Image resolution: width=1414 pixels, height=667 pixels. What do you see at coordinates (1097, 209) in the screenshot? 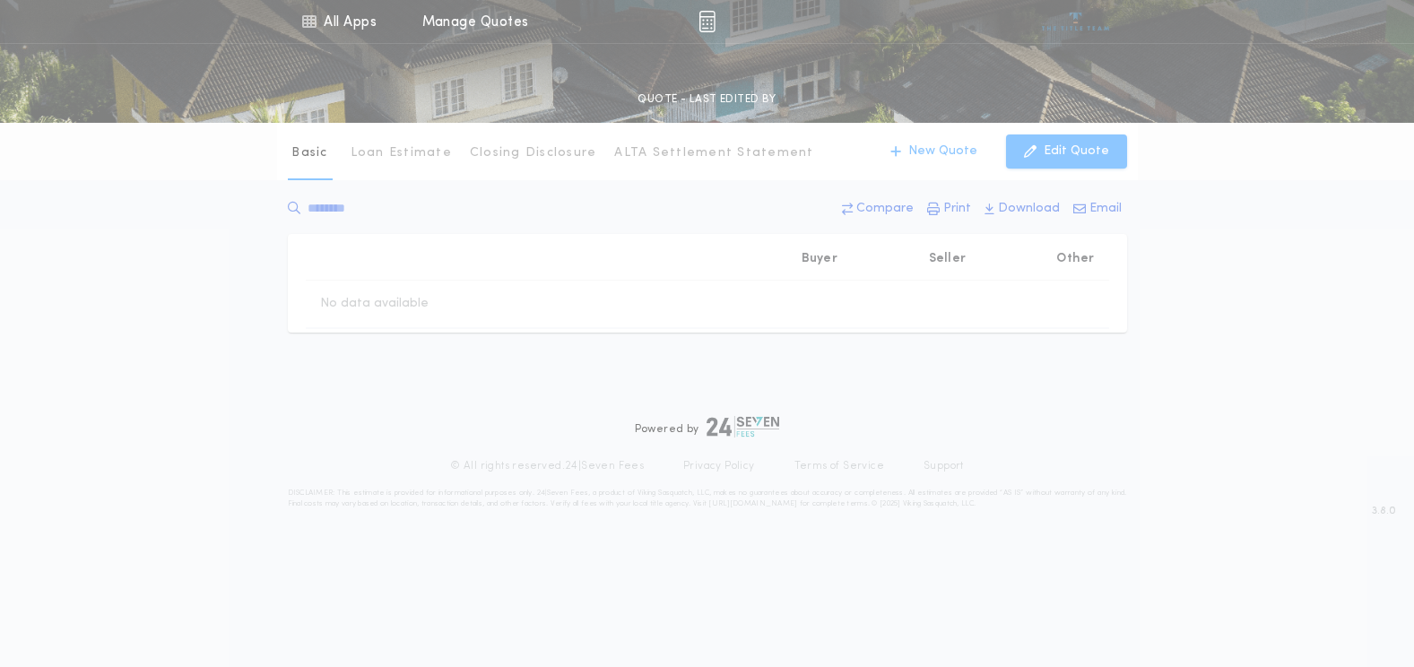
I see `button: Email` at bounding box center [1097, 209].